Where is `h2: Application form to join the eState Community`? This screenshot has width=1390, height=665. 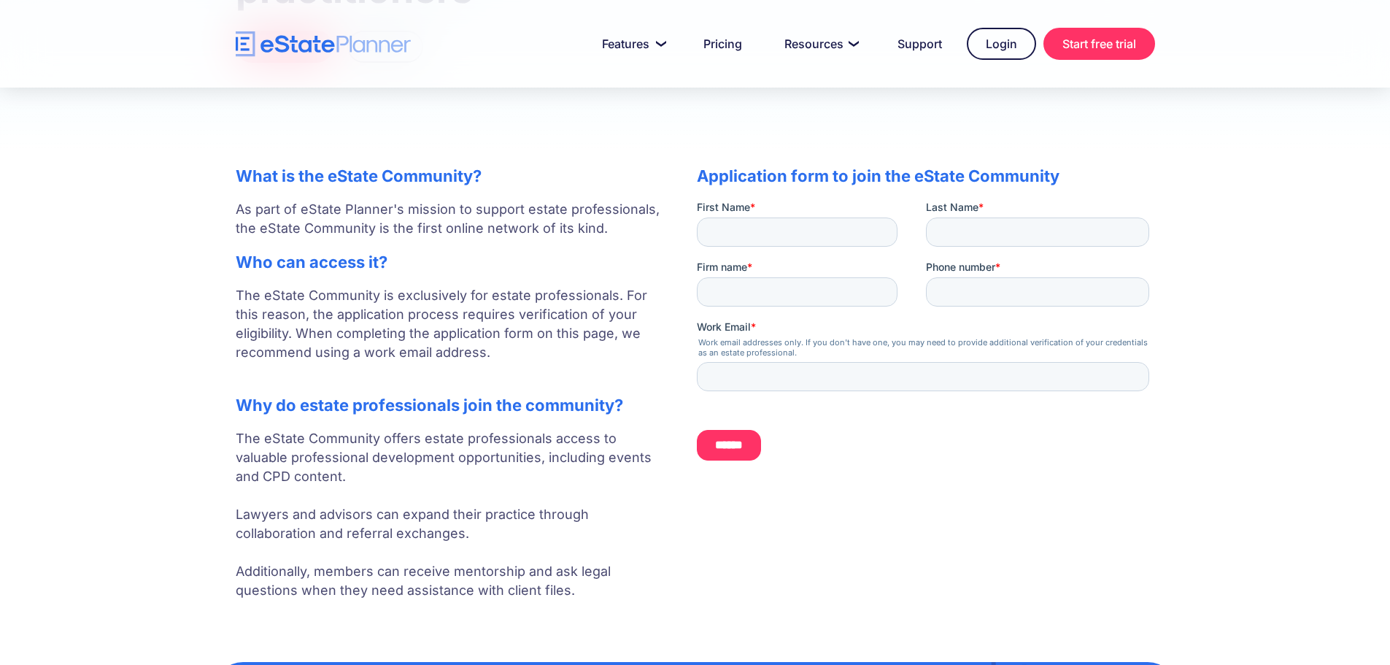
h2: Application form to join the eState Community is located at coordinates (926, 176).